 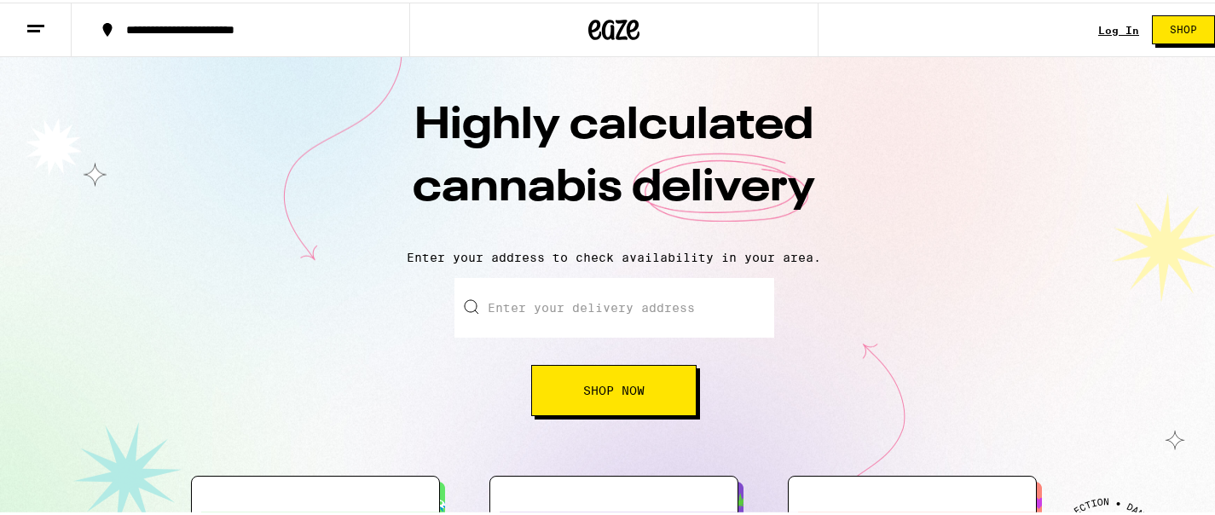 What do you see at coordinates (614, 305) in the screenshot?
I see `input: Enter your delivery address` at bounding box center [614, 305].